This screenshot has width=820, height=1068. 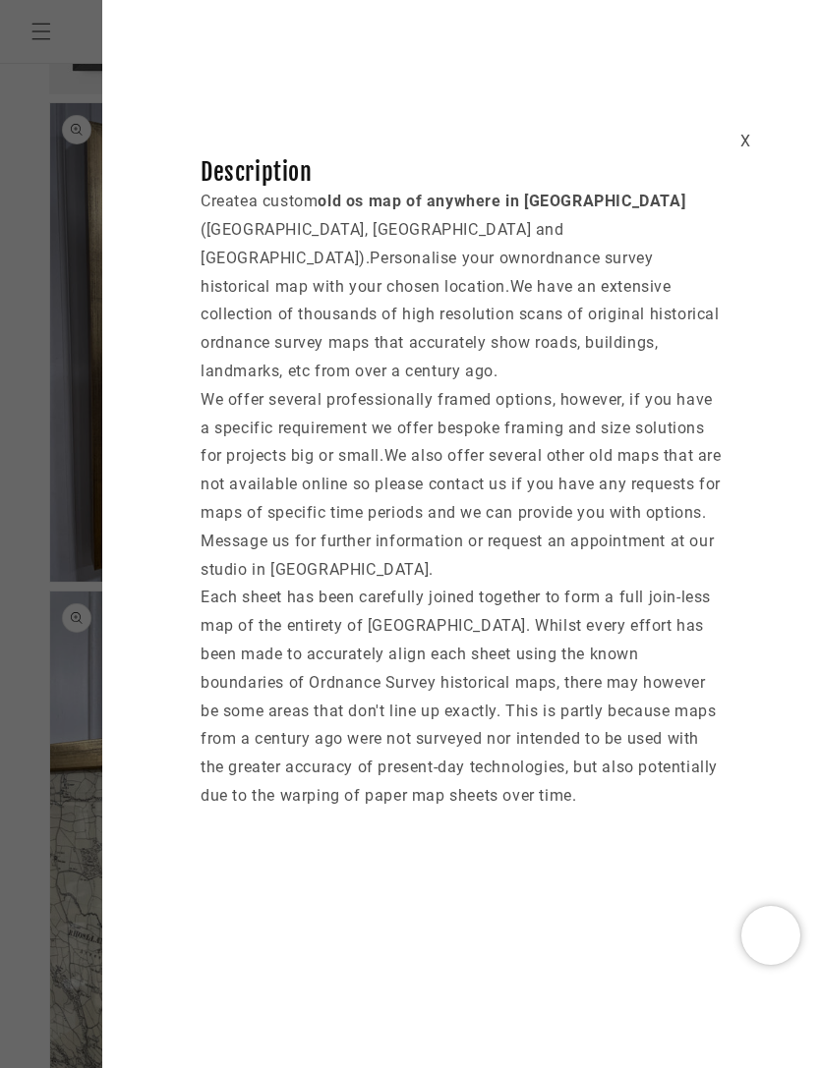 What do you see at coordinates (461, 172) in the screenshot?
I see `h2: Description` at bounding box center [461, 172].